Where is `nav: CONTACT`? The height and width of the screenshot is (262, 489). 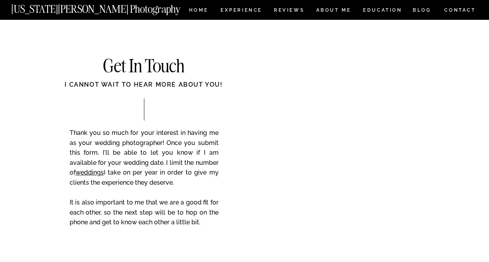 nav: CONTACT is located at coordinates (460, 10).